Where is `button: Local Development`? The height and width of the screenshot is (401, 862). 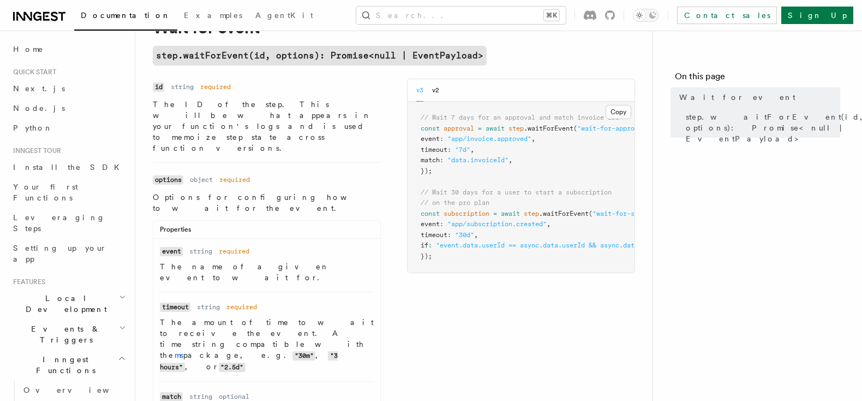
button: Local Development is located at coordinates (68, 303).